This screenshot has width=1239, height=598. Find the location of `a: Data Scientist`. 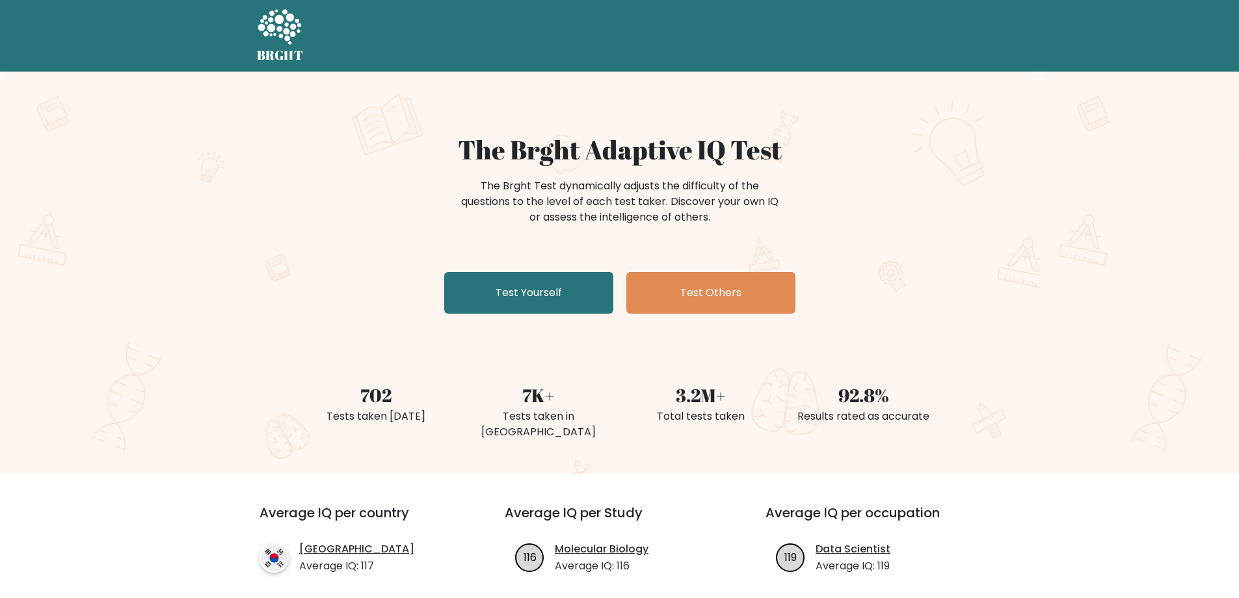

a: Data Scientist is located at coordinates (852, 549).